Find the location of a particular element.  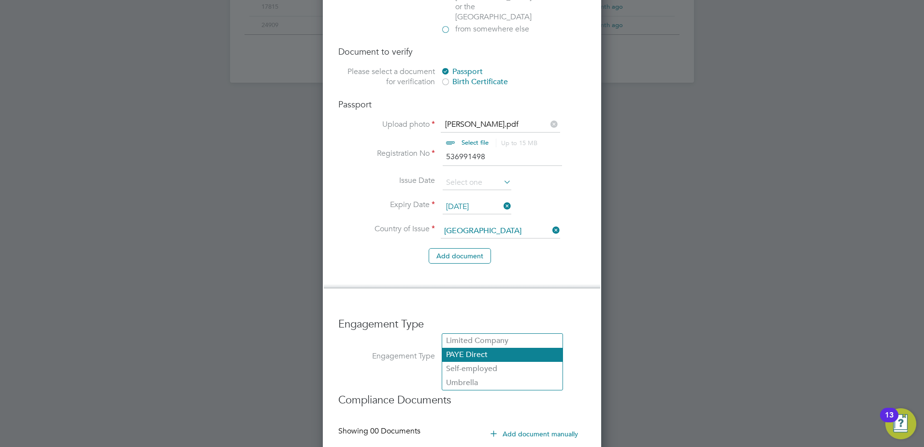

li: Limited Company is located at coordinates (502, 340).